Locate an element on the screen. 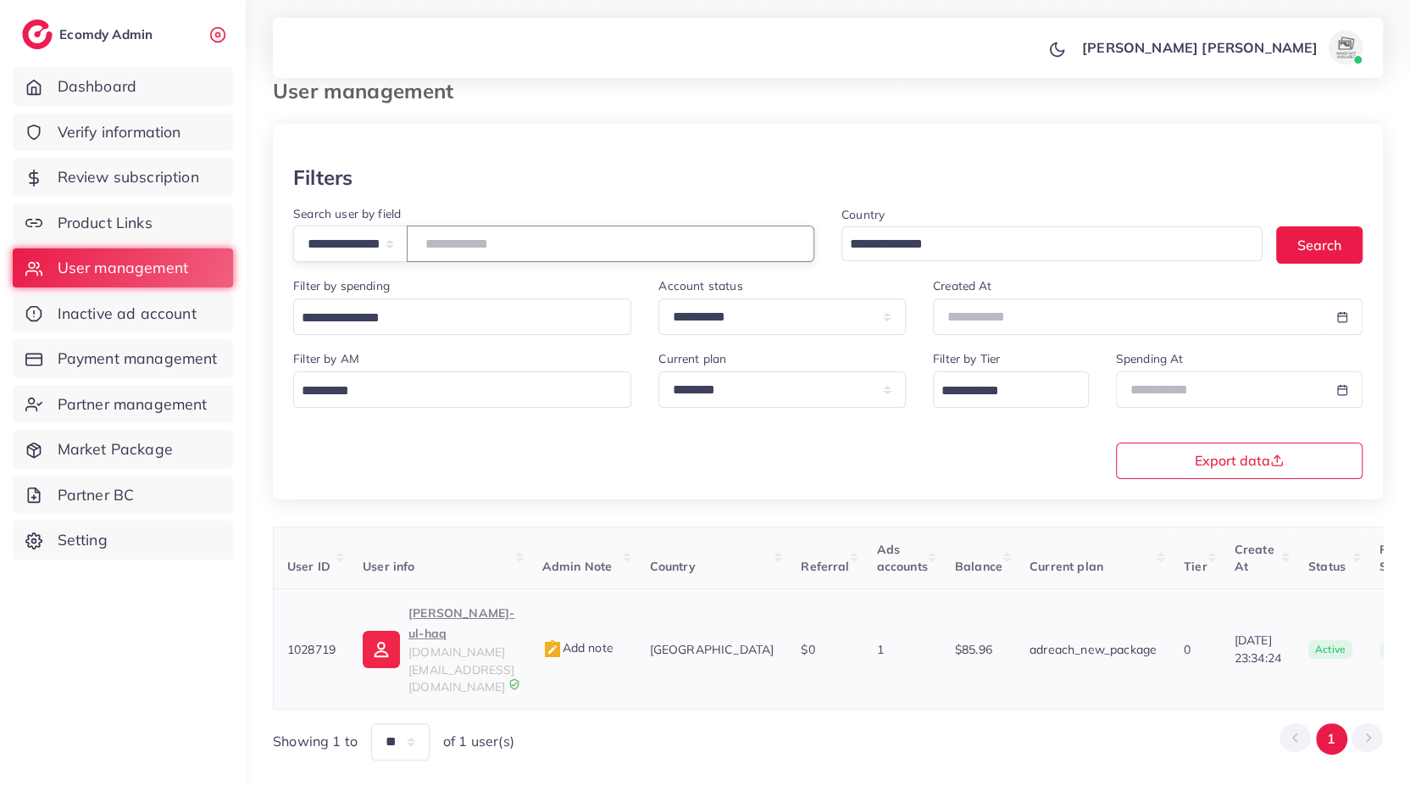 Image resolution: width=1410 pixels, height=786 pixels. a: Partner management is located at coordinates (123, 404).